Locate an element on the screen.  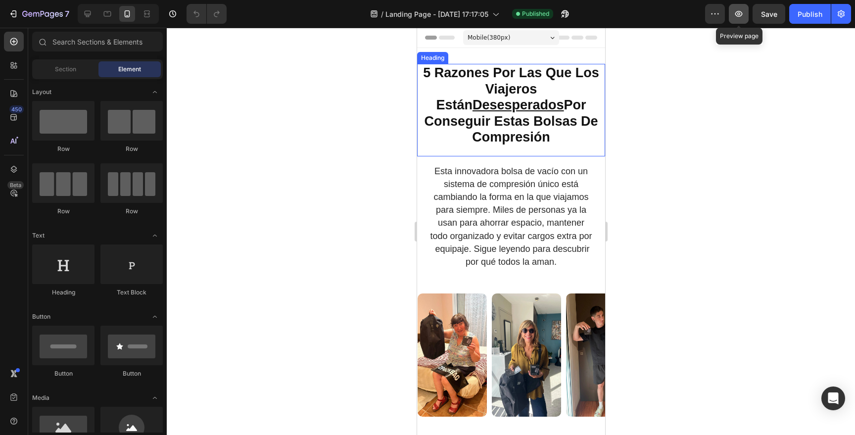
div: Publish is located at coordinates (810, 14).